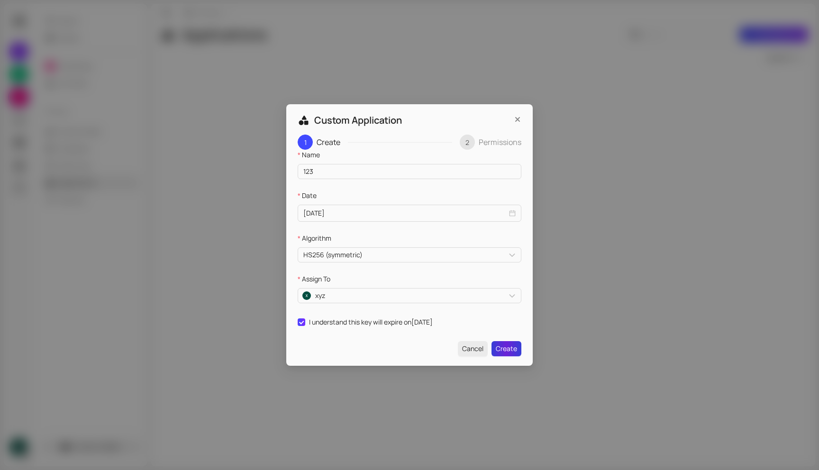 This screenshot has width=819, height=470. Describe the element at coordinates (332, 142) in the screenshot. I see `div: Create` at that location.